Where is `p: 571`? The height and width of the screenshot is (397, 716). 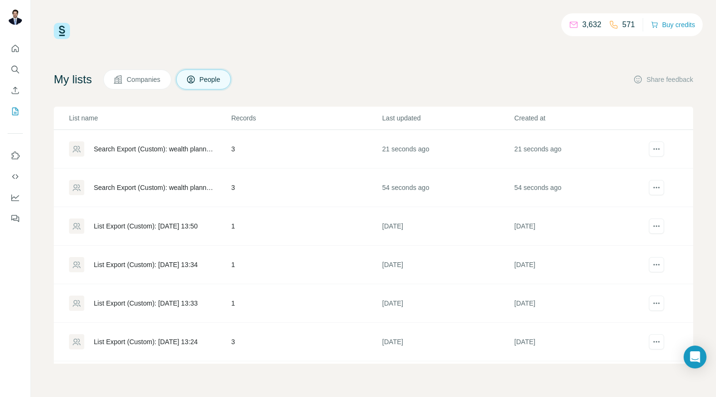 p: 571 is located at coordinates (629, 25).